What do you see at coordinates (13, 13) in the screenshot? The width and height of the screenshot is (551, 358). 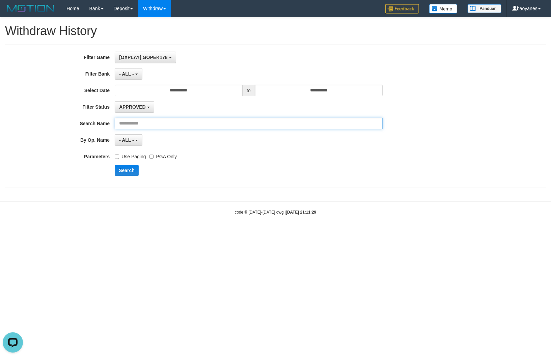 I see `button: Open LiveChat chat widget` at bounding box center [13, 13].